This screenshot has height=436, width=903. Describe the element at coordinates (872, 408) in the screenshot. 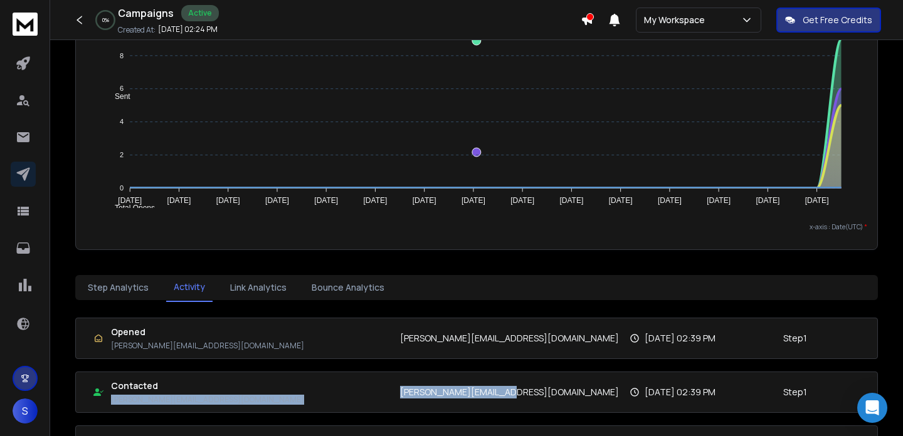

I see `div: Open Intercom Messenger` at that location.